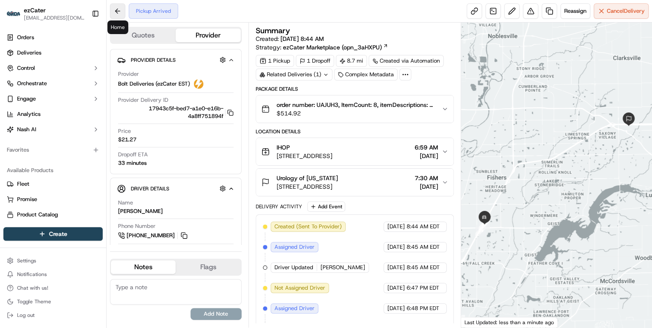  Describe the element at coordinates (290, 39) in the screenshot. I see `span: Created:` at that location.